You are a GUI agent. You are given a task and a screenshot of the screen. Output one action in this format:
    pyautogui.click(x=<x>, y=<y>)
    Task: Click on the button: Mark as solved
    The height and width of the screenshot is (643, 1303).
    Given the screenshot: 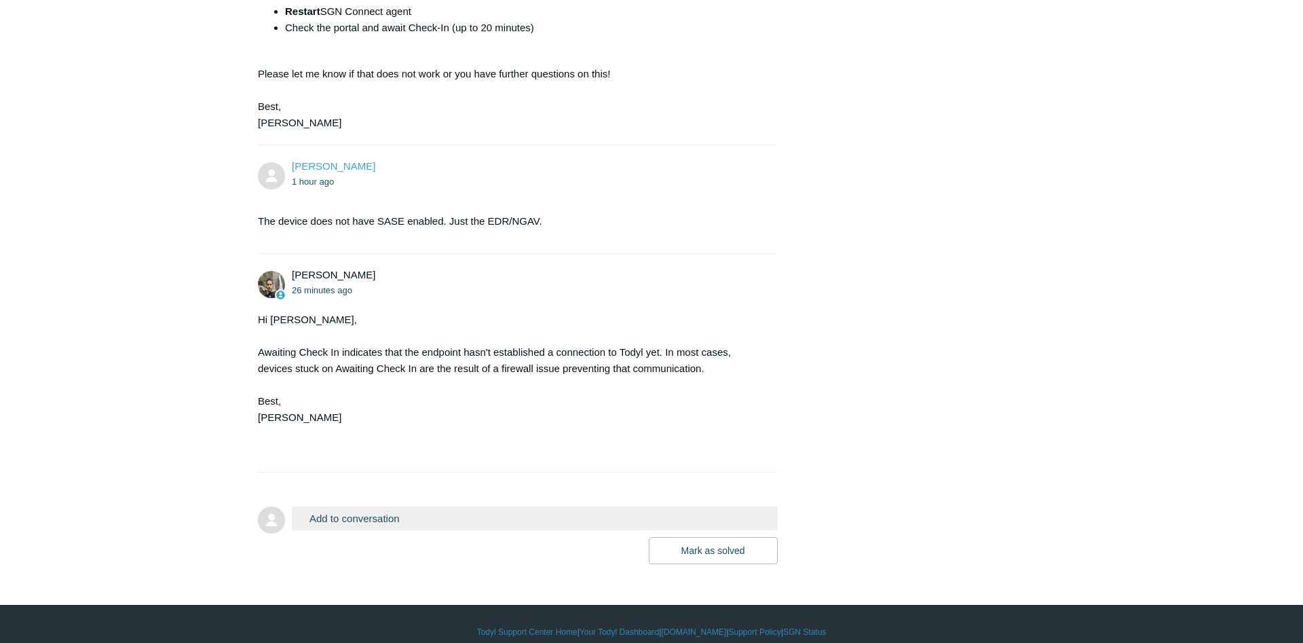 What is the action you would take?
    pyautogui.click(x=713, y=550)
    